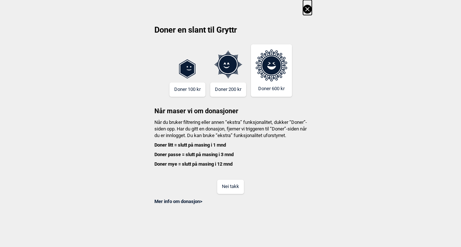 Image resolution: width=461 pixels, height=247 pixels. I want to click on button: Nei takk, so click(231, 187).